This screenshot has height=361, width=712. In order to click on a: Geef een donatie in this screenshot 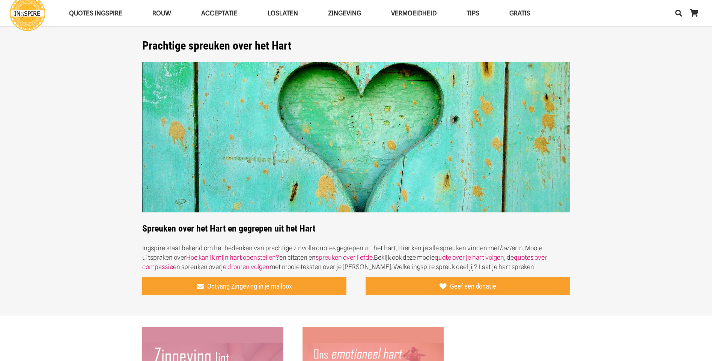, I will do `click(468, 287)`.